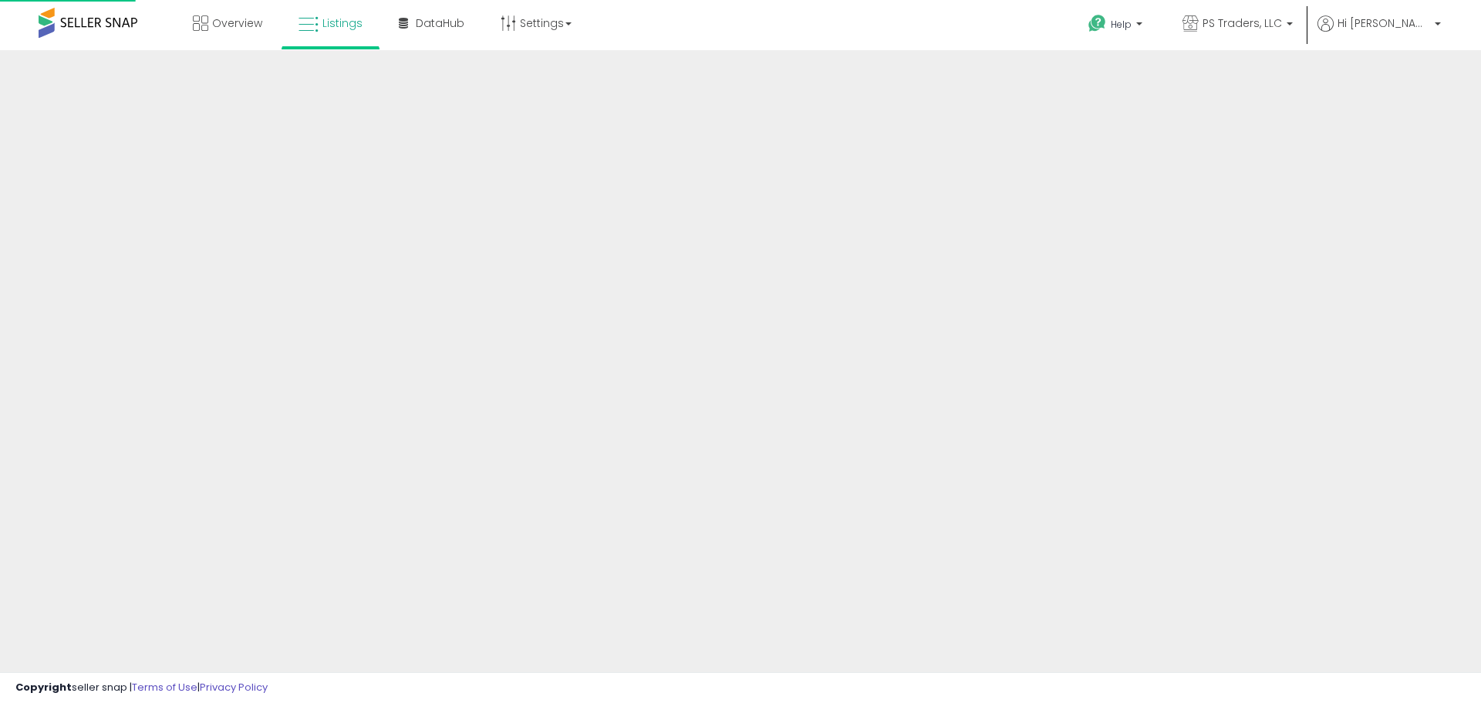  What do you see at coordinates (1097, 23) in the screenshot?
I see `i: Get Help` at bounding box center [1097, 23].